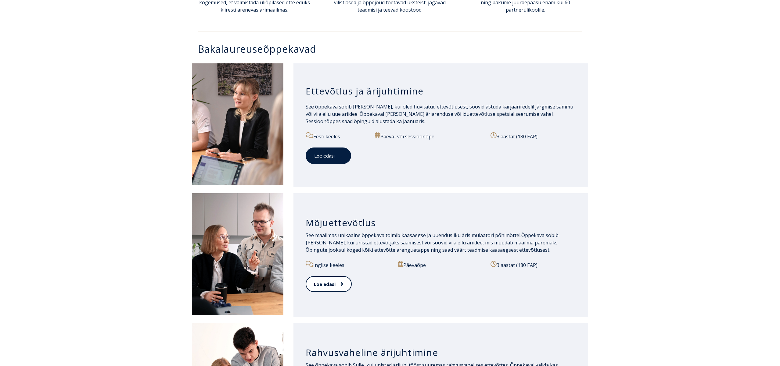 This screenshot has height=366, width=780. Describe the element at coordinates (337, 136) in the screenshot. I see `p: Eesti keeles` at that location.